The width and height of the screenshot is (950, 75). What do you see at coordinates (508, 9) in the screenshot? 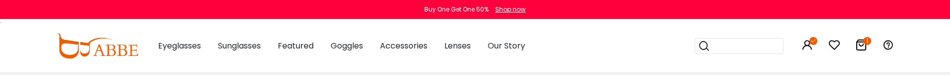
I see `a: Shop now` at bounding box center [508, 9].